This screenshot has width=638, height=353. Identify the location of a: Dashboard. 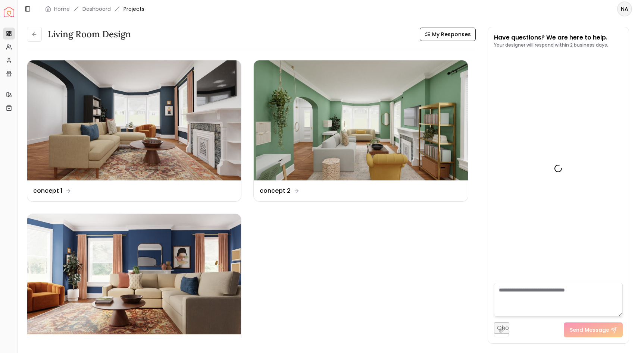
(97, 9).